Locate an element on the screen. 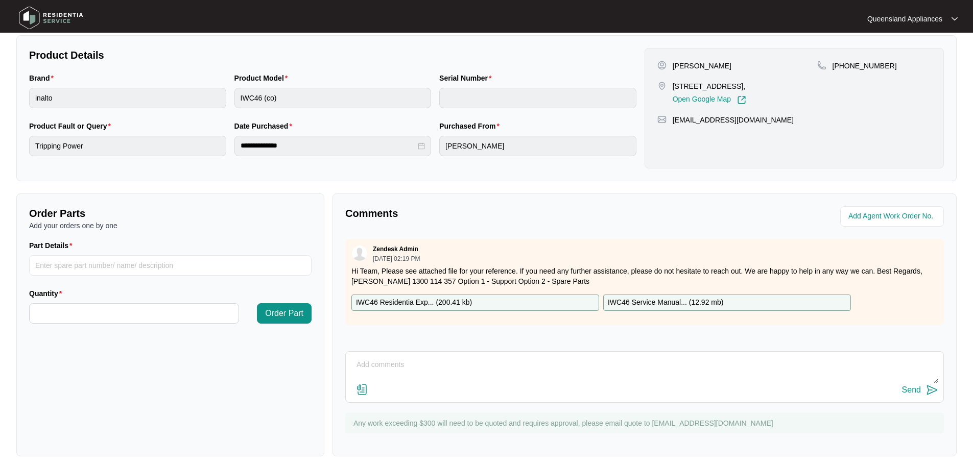 This screenshot has width=973, height=465. p: Queensland Appliances is located at coordinates (905, 19).